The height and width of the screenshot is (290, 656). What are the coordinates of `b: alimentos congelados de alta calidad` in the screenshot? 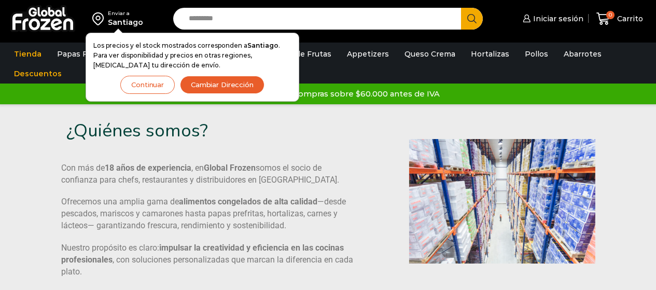 It's located at (248, 201).